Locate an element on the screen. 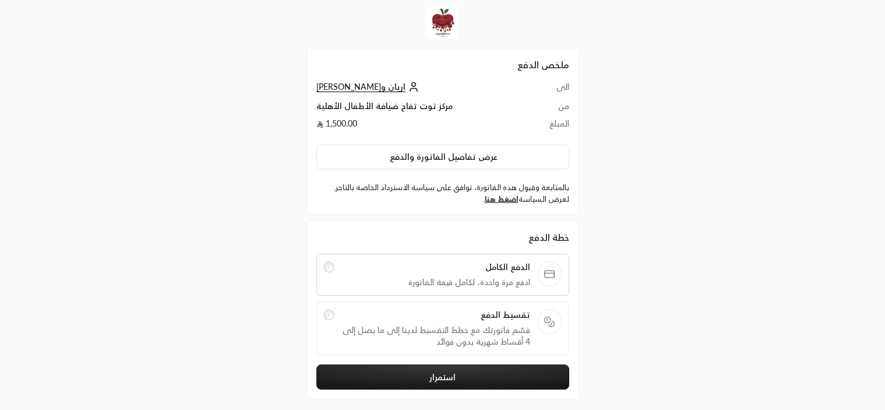 The height and width of the screenshot is (410, 885). td: الى is located at coordinates (553, 90).